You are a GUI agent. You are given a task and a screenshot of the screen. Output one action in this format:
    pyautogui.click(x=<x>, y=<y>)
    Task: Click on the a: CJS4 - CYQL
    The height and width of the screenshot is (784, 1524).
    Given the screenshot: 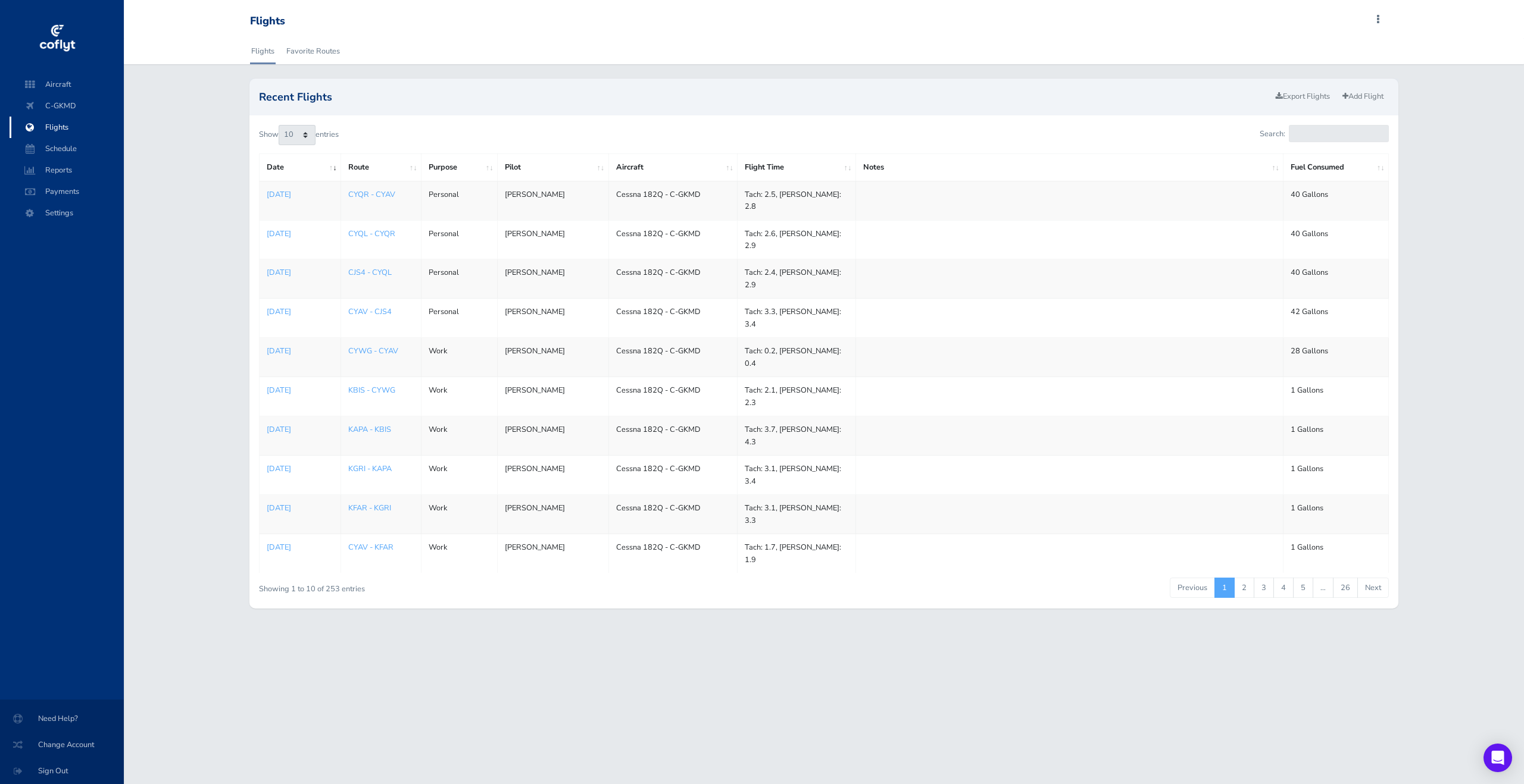 What is the action you would take?
    pyautogui.click(x=370, y=272)
    